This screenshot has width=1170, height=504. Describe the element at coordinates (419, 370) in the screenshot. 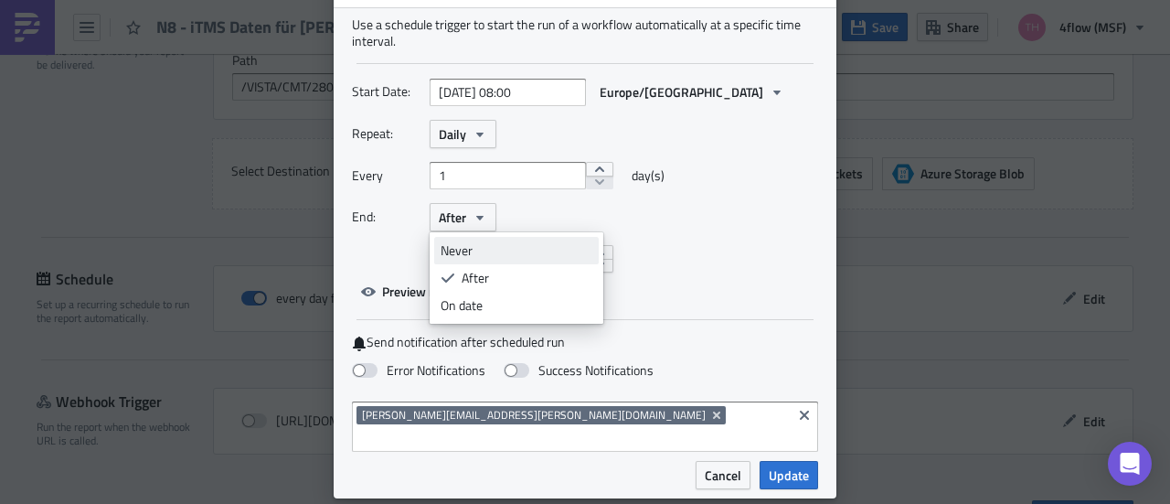

I see `label: Error Notifications` at that location.